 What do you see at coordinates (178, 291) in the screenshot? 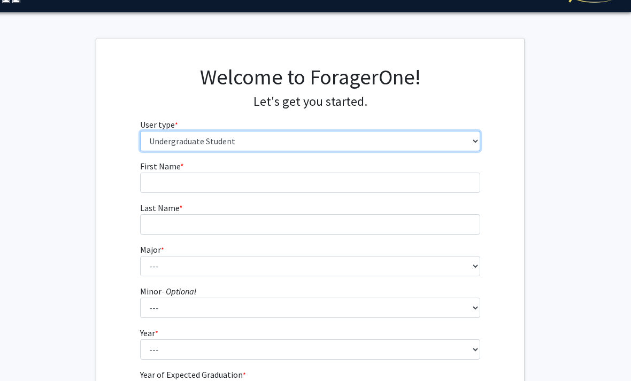
I see `i: - Optional` at bounding box center [178, 291].